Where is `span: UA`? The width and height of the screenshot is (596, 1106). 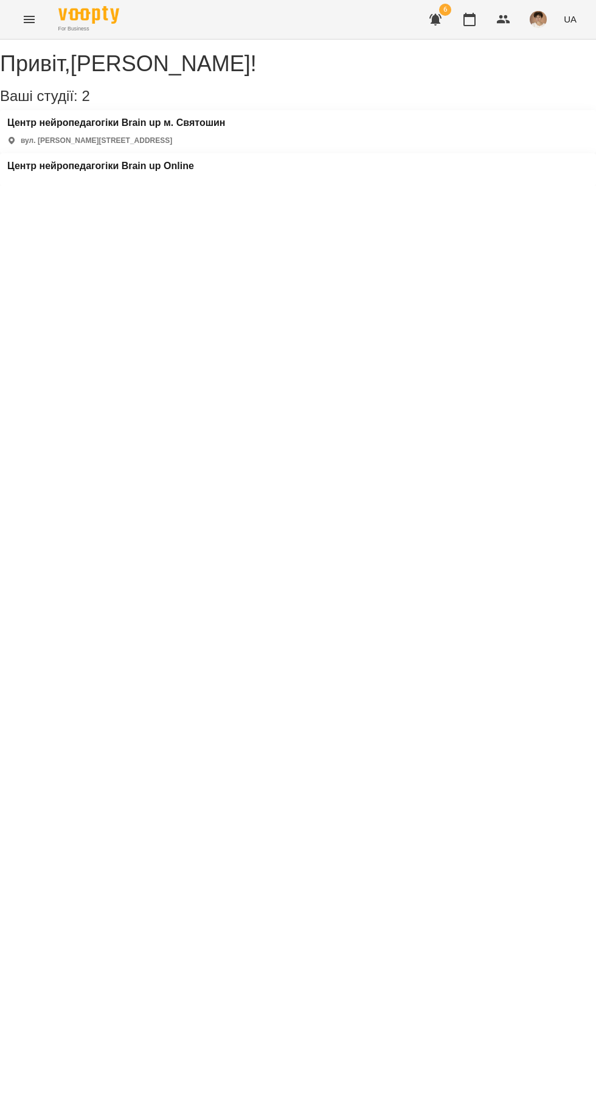
span: UA is located at coordinates (570, 19).